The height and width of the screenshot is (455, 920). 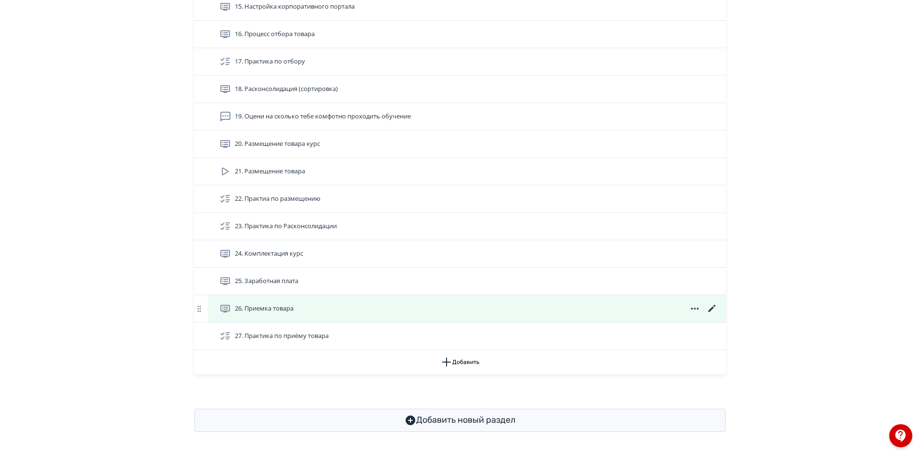 I want to click on div: 25. Заработная плата, so click(x=460, y=281).